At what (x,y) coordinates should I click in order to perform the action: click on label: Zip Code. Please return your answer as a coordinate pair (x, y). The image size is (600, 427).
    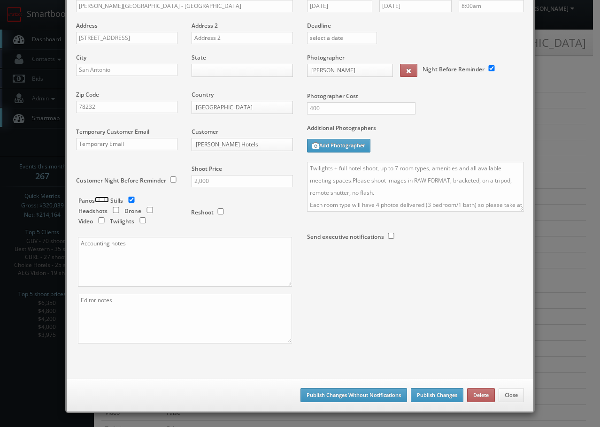
    Looking at the image, I should click on (87, 94).